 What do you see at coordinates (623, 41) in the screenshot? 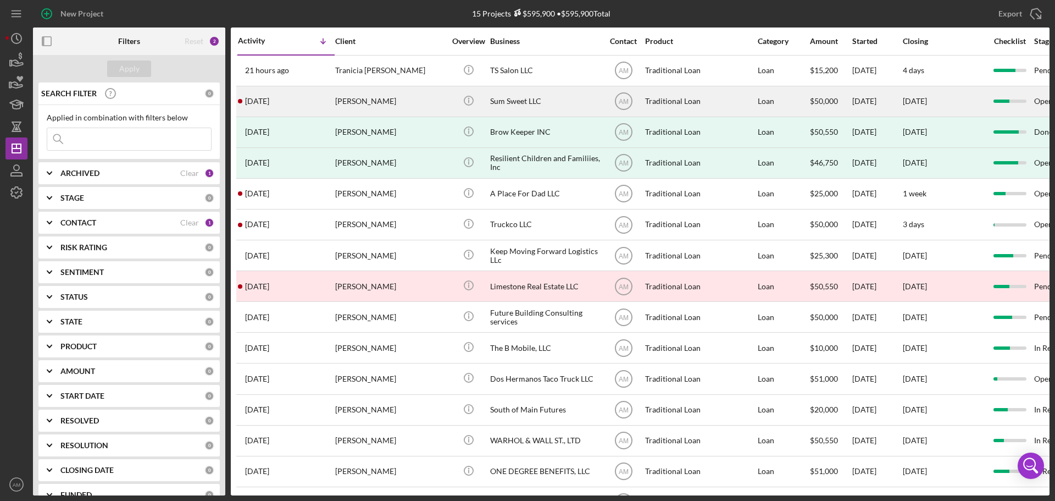
I see `div: Contact` at bounding box center [623, 41].